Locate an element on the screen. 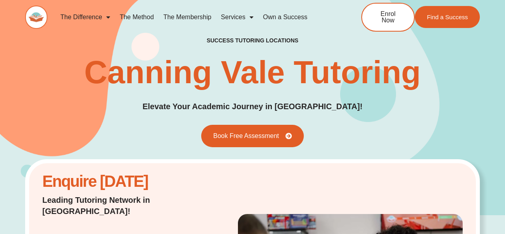  a: The Membership is located at coordinates (187, 17).